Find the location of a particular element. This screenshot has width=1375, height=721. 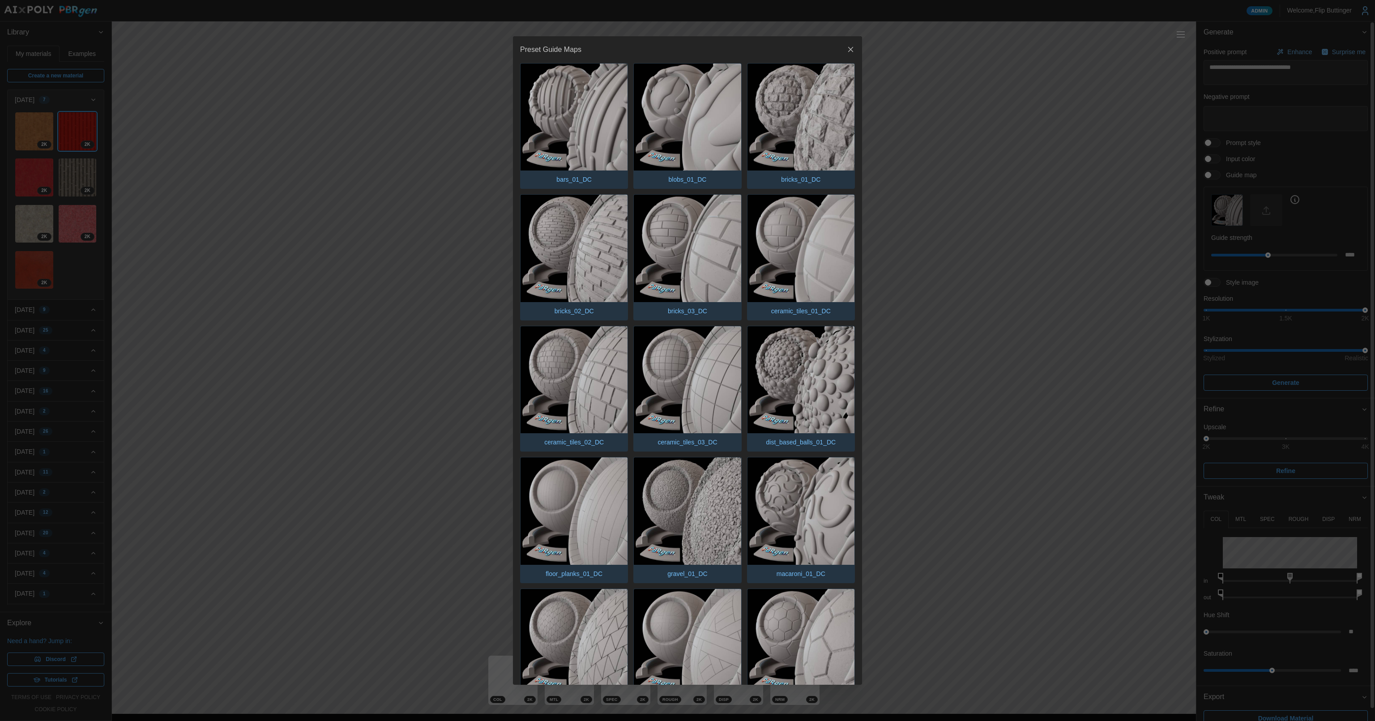

p: bars_01_DC is located at coordinates (574, 179).